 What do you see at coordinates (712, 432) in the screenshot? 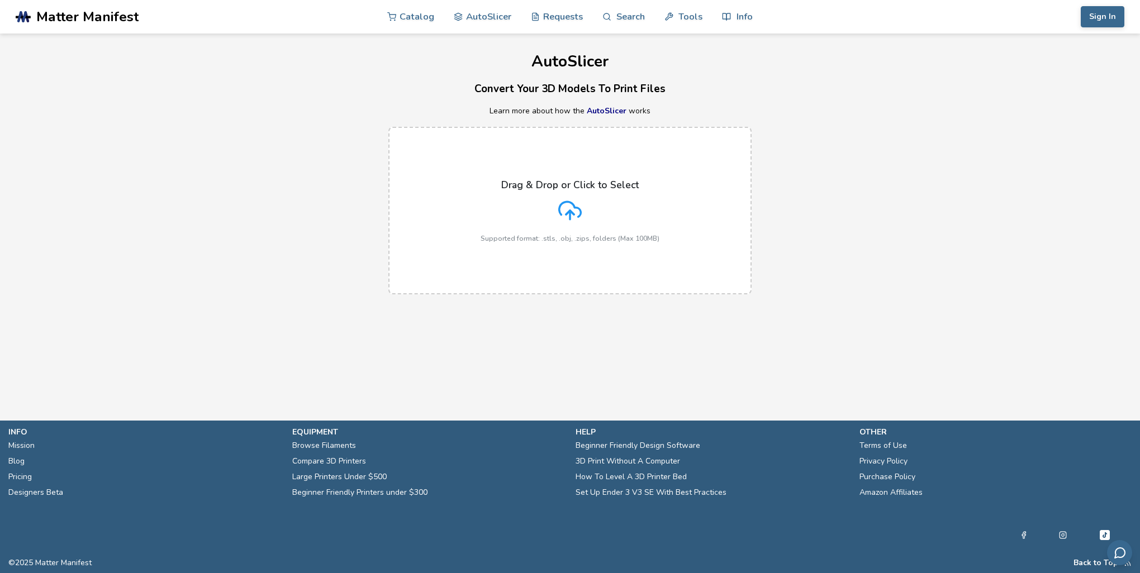
I see `p: help` at bounding box center [712, 432].